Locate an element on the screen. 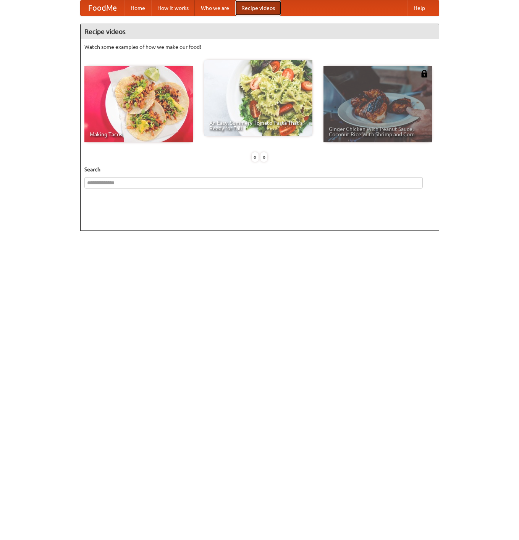 Image resolution: width=519 pixels, height=540 pixels. a: Recipe videos is located at coordinates (258, 8).